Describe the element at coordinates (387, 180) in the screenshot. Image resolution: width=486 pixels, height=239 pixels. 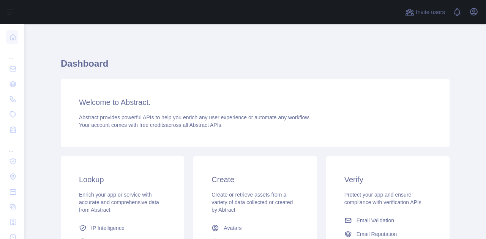
I see `h3: Verify` at that location.